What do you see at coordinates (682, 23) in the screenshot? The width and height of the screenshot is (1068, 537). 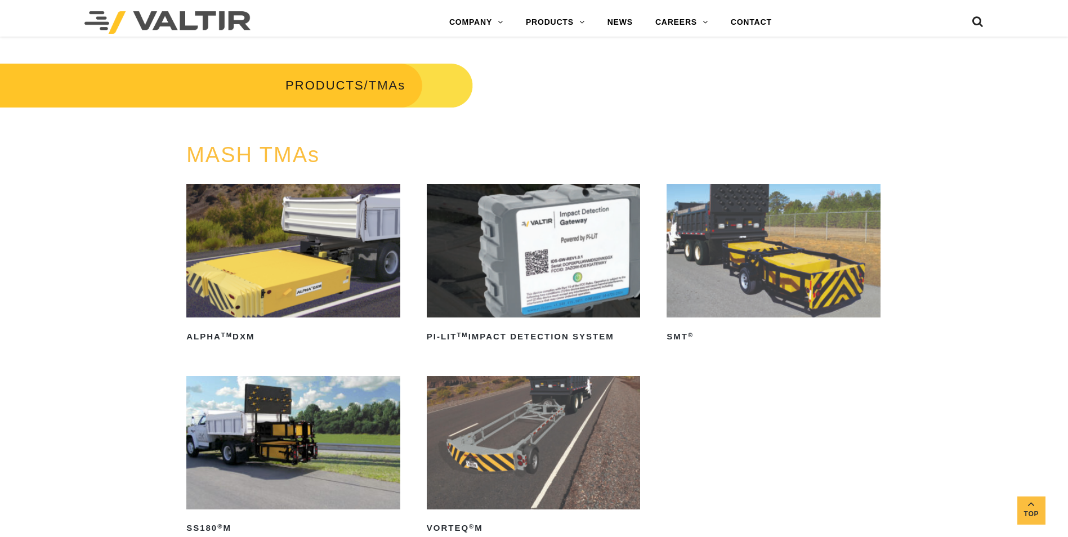 I see `a: CAREERS` at bounding box center [682, 23].